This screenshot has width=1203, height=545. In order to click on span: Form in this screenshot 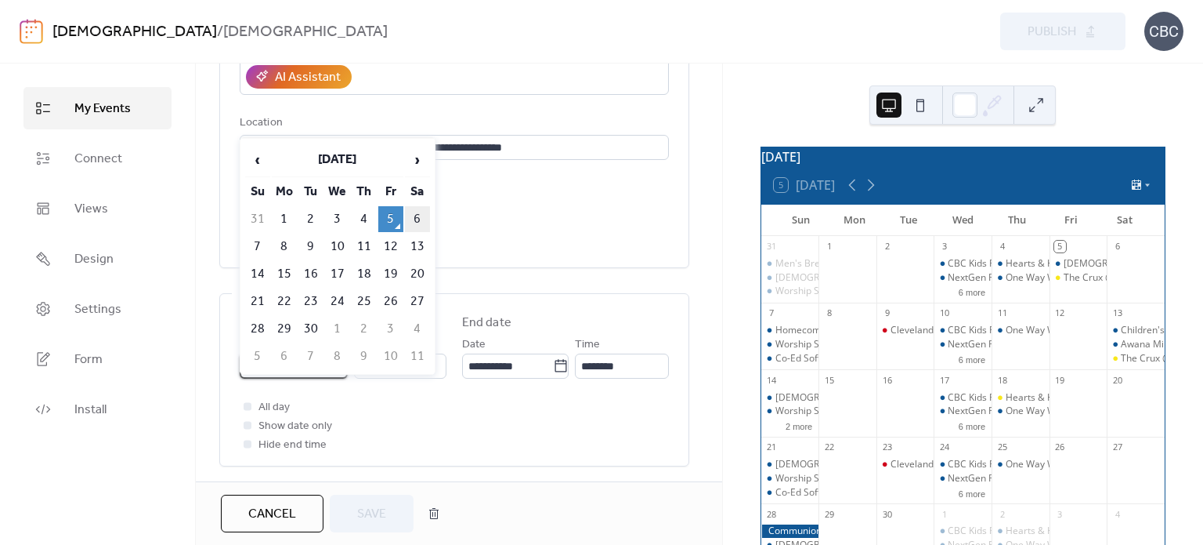, I will do `click(89, 360)`.